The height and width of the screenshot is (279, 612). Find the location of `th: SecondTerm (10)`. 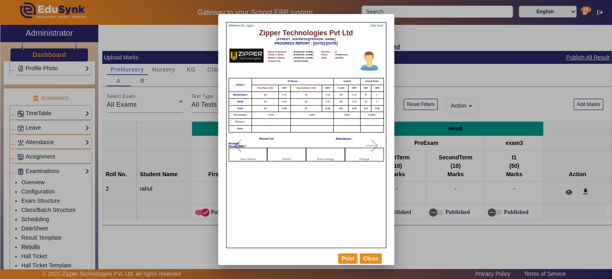

th: SecondTerm (10) is located at coordinates (306, 88).